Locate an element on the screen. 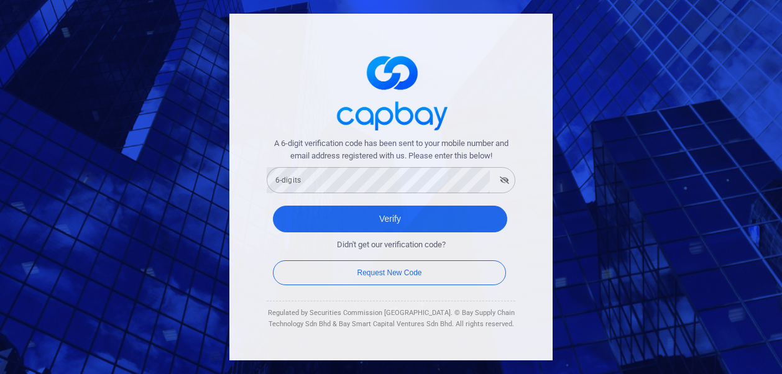  button: Request New Code is located at coordinates (389, 273).